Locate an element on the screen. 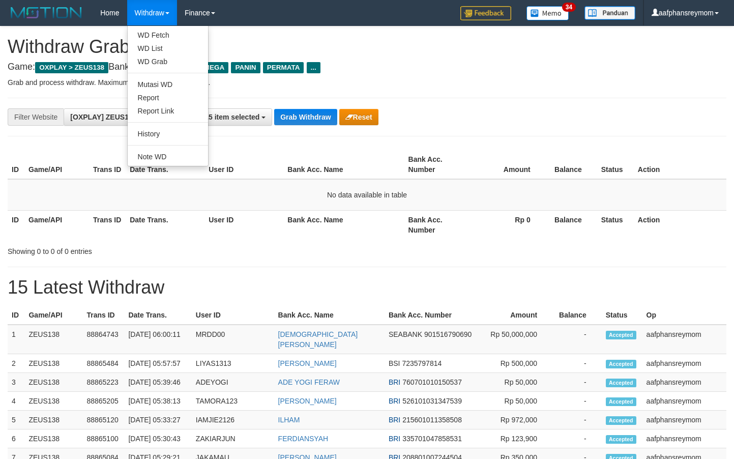 This screenshot has width=734, height=459. span: OXPLAY > ZEUS138 is located at coordinates (72, 68).